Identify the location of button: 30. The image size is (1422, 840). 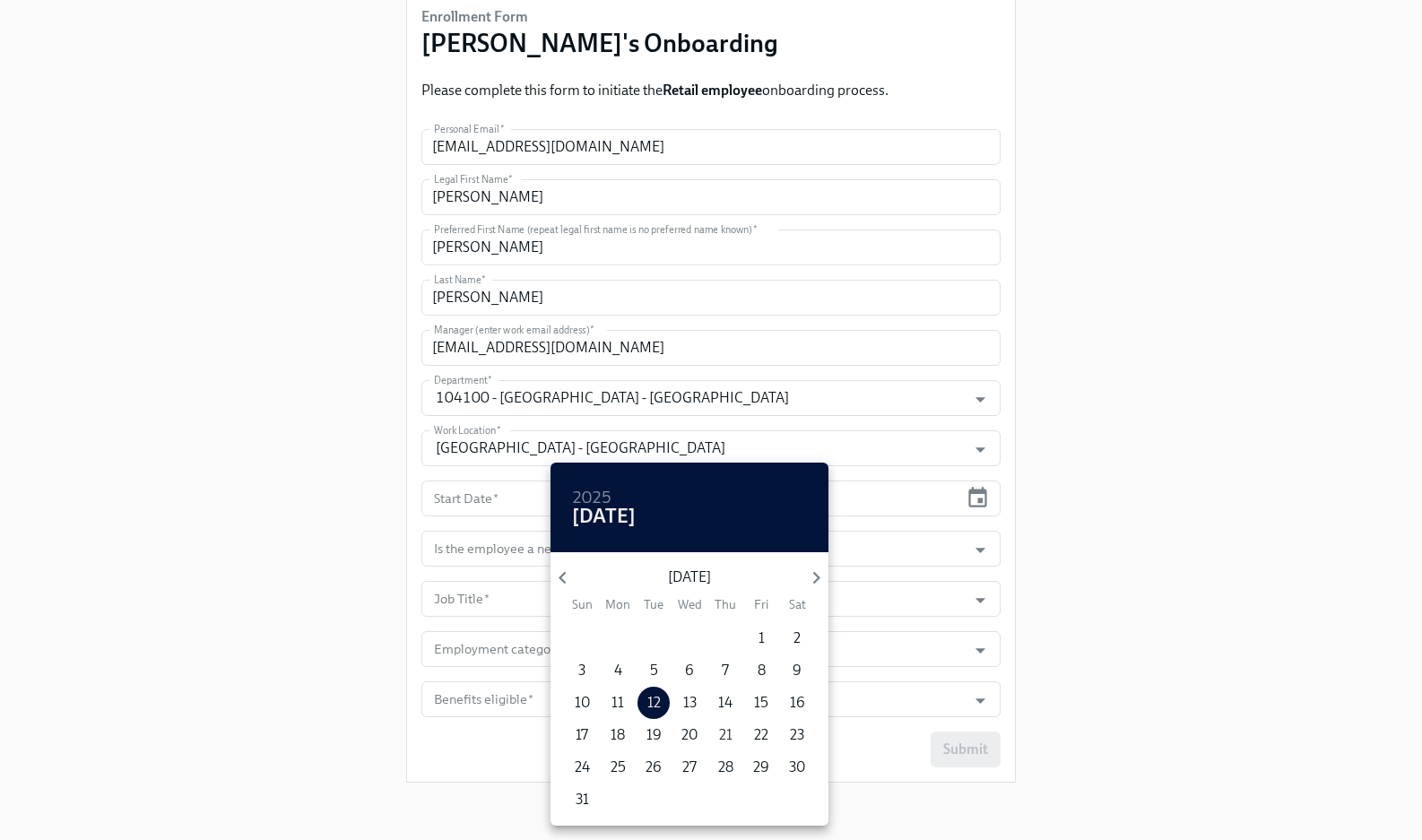
(797, 767).